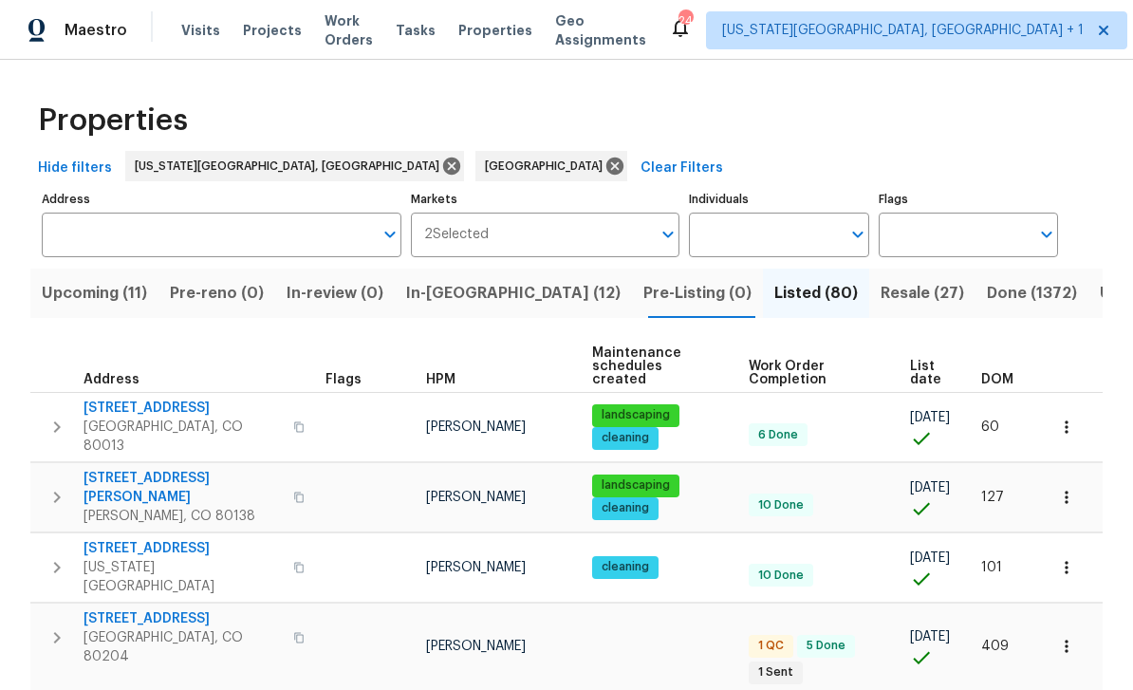 This screenshot has width=1133, height=690. Describe the element at coordinates (685, 21) in the screenshot. I see `div: 24` at that location.